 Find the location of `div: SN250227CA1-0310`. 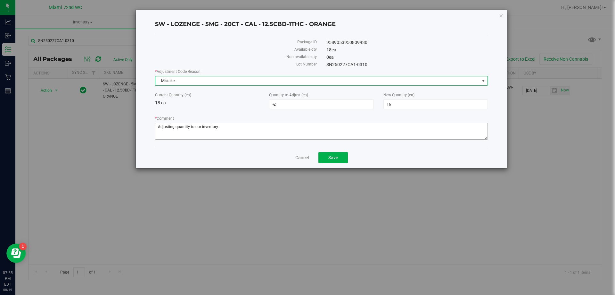

div: SN250227CA1-0310 is located at coordinates (407, 64).